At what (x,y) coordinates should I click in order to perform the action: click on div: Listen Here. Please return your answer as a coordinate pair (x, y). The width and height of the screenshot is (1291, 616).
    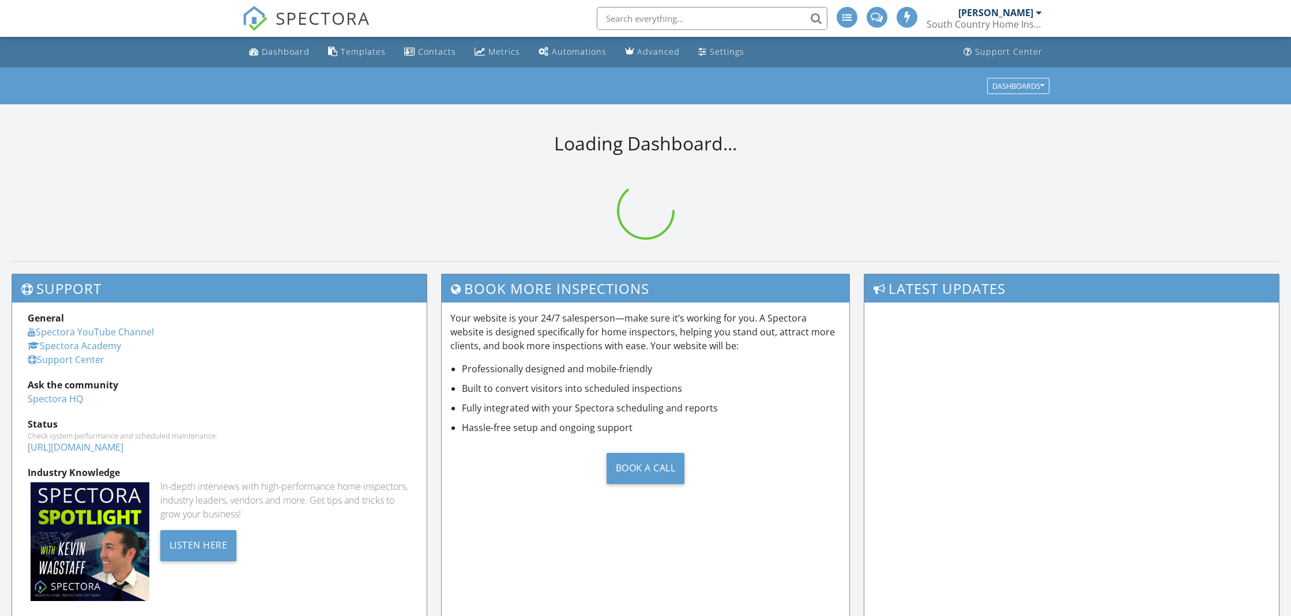
    Looking at the image, I should click on (198, 546).